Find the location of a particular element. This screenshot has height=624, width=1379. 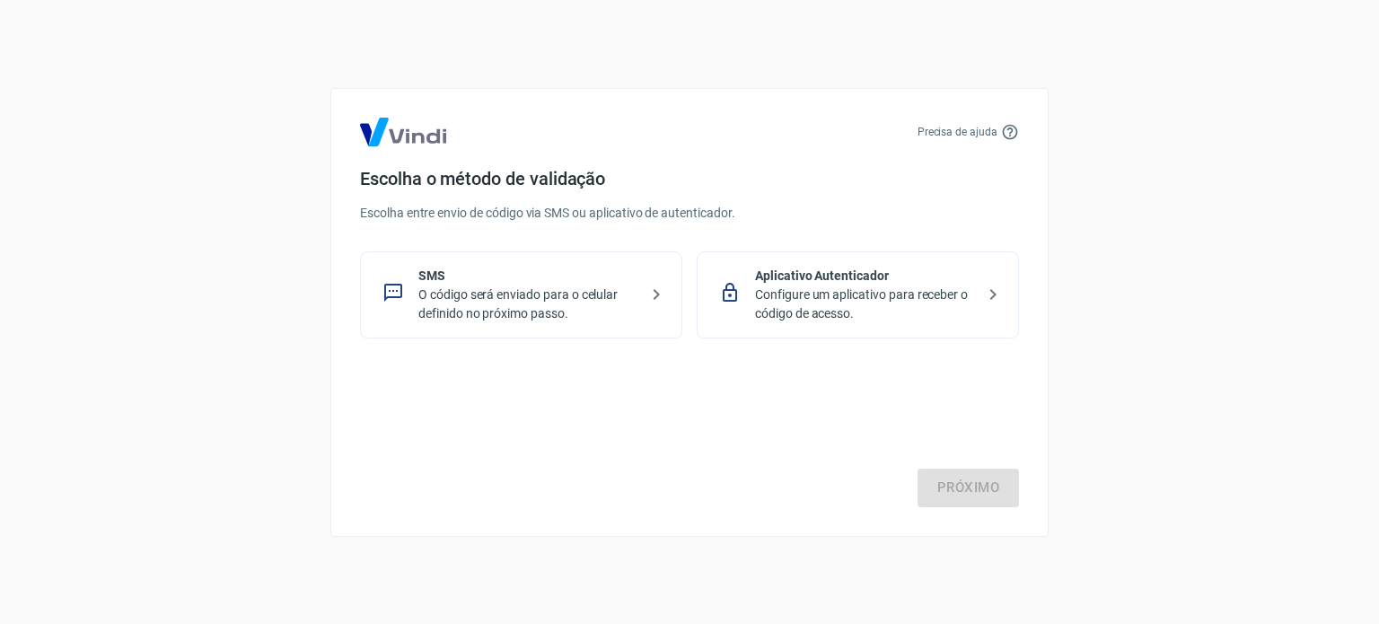

div: SMSO código será enviado para o celular definido no próximo passo. is located at coordinates (521, 295).